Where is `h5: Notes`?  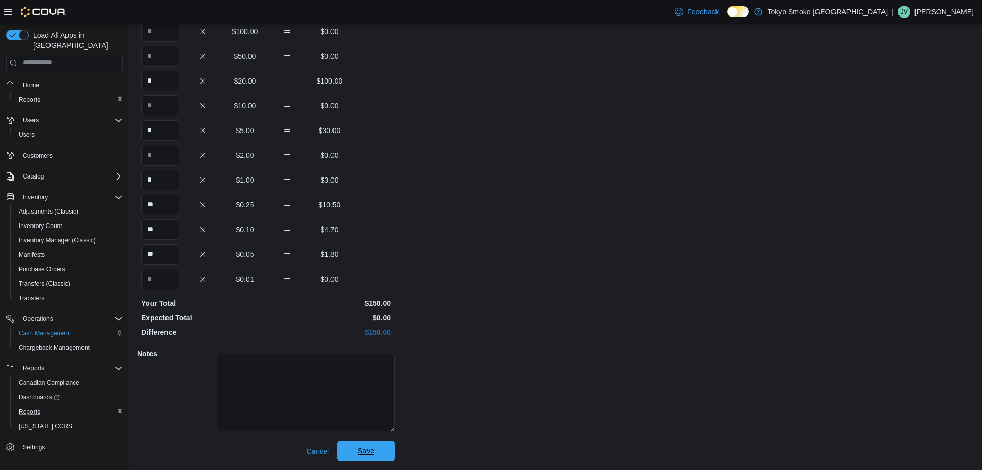
h5: Notes is located at coordinates (176, 354).